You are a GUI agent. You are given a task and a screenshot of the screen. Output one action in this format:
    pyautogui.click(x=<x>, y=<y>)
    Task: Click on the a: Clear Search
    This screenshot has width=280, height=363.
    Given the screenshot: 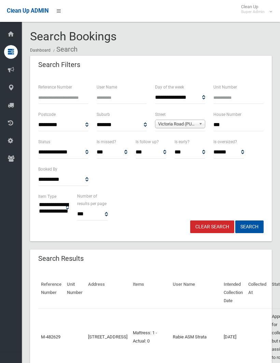 What is the action you would take?
    pyautogui.click(x=212, y=227)
    